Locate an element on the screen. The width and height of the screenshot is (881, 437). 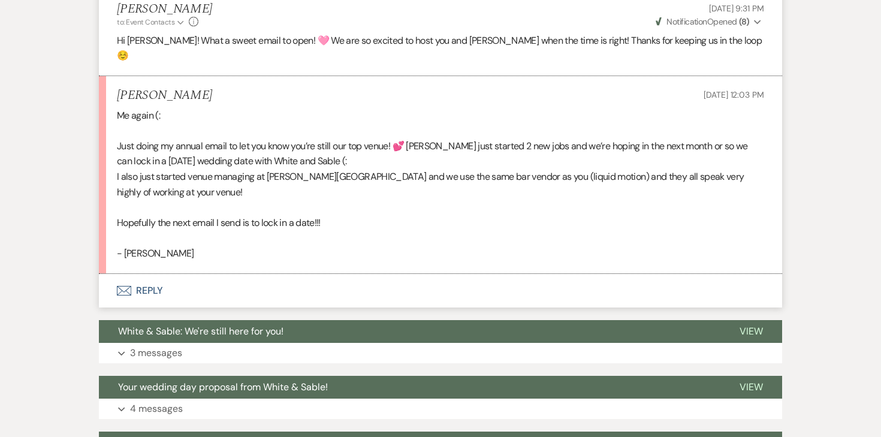
button: 3 messages is located at coordinates (440, 353).